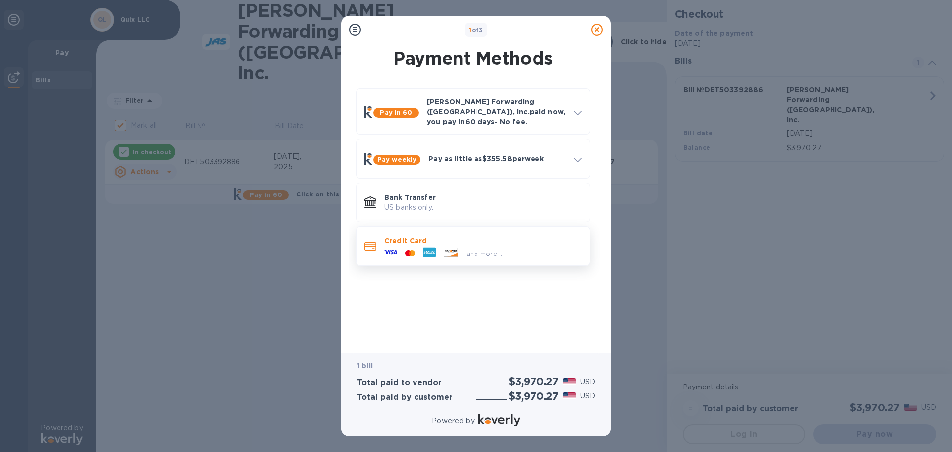  What do you see at coordinates (499, 420) in the screenshot?
I see `img: Logo` at bounding box center [499, 420].